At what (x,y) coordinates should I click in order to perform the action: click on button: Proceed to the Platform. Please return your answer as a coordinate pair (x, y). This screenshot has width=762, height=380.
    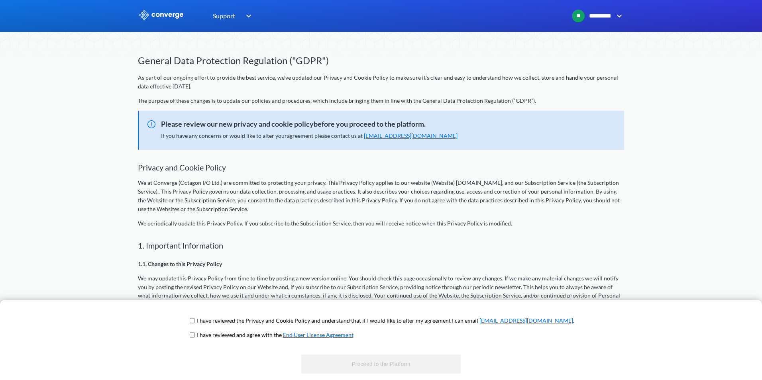
    Looking at the image, I should click on (381, 364).